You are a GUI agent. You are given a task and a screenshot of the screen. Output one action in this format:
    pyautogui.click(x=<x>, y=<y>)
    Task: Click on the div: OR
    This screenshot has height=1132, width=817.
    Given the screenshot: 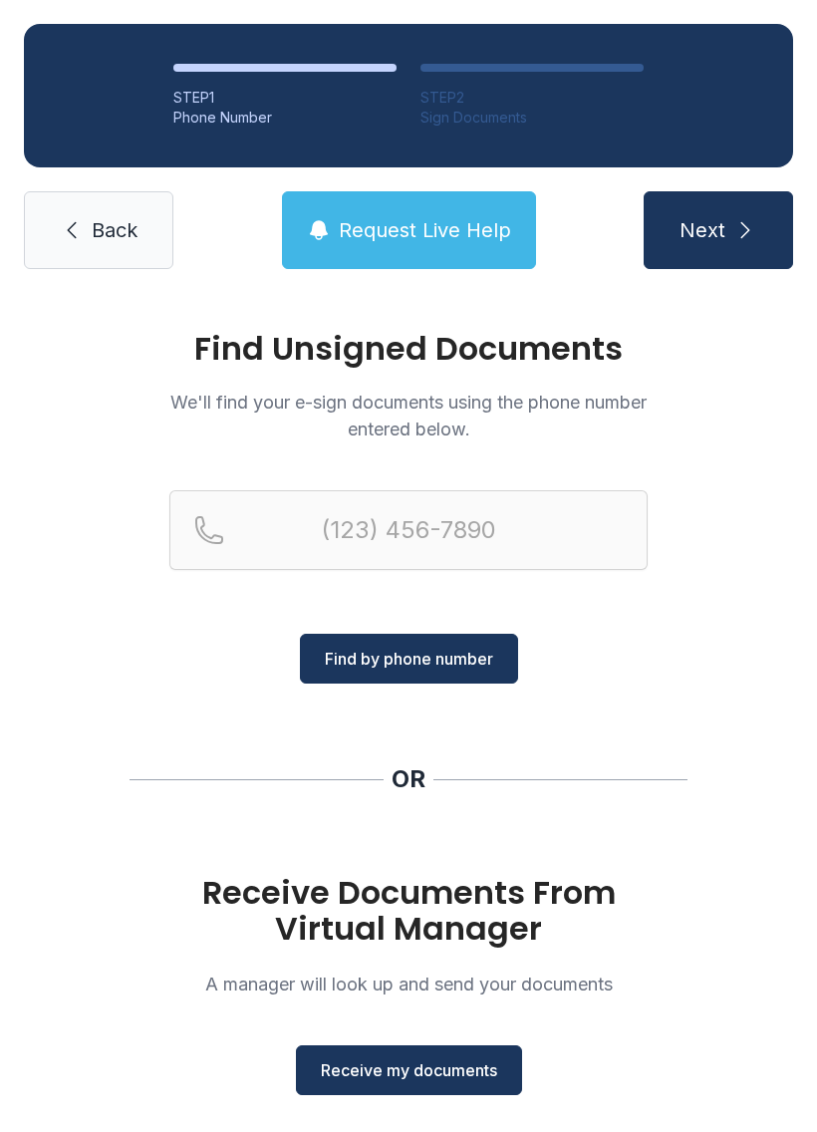 What is the action you would take?
    pyautogui.click(x=408, y=779)
    